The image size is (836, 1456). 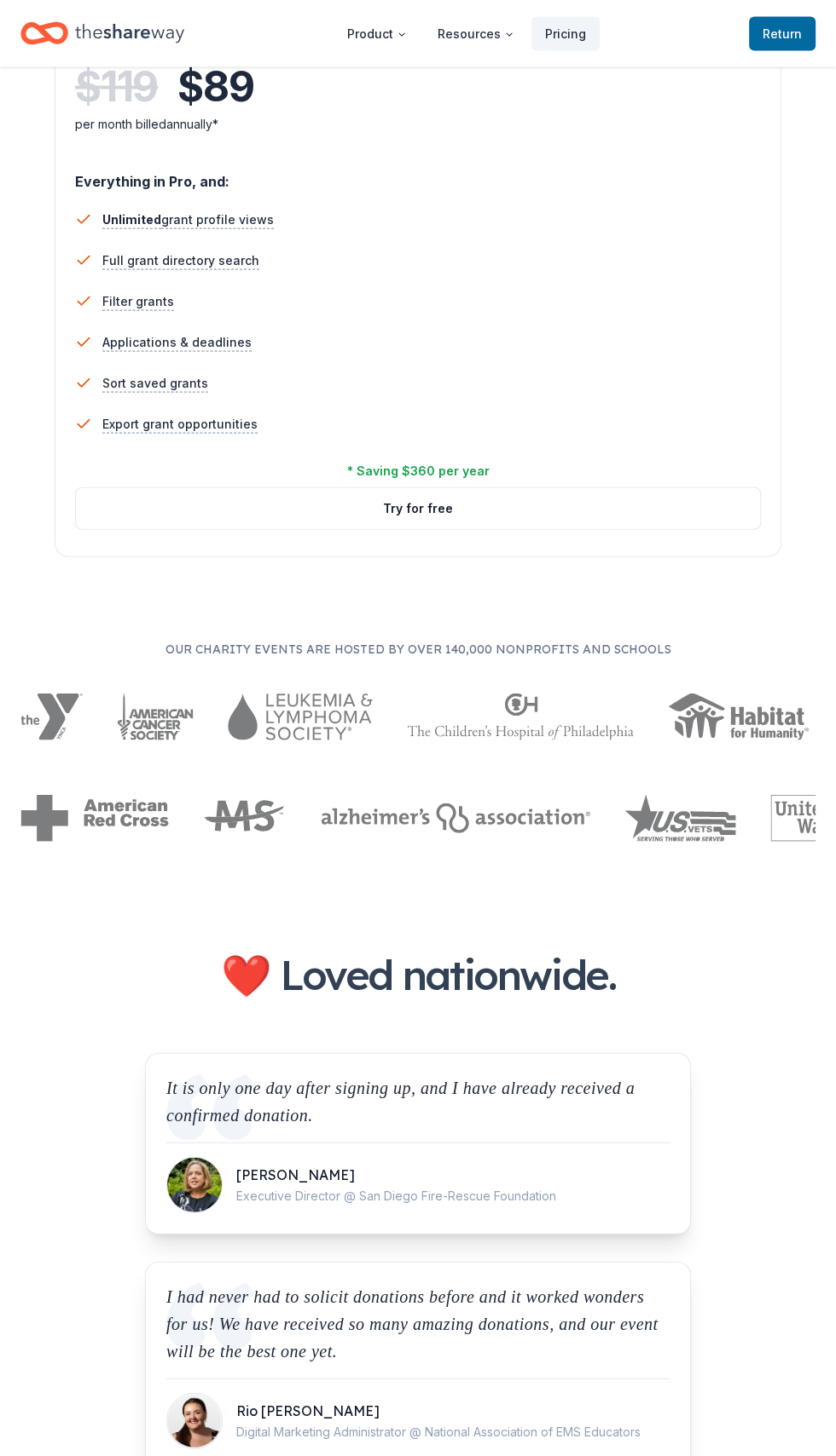 What do you see at coordinates (738, 717) in the screenshot?
I see `img: Habitat for Humanity` at bounding box center [738, 717].